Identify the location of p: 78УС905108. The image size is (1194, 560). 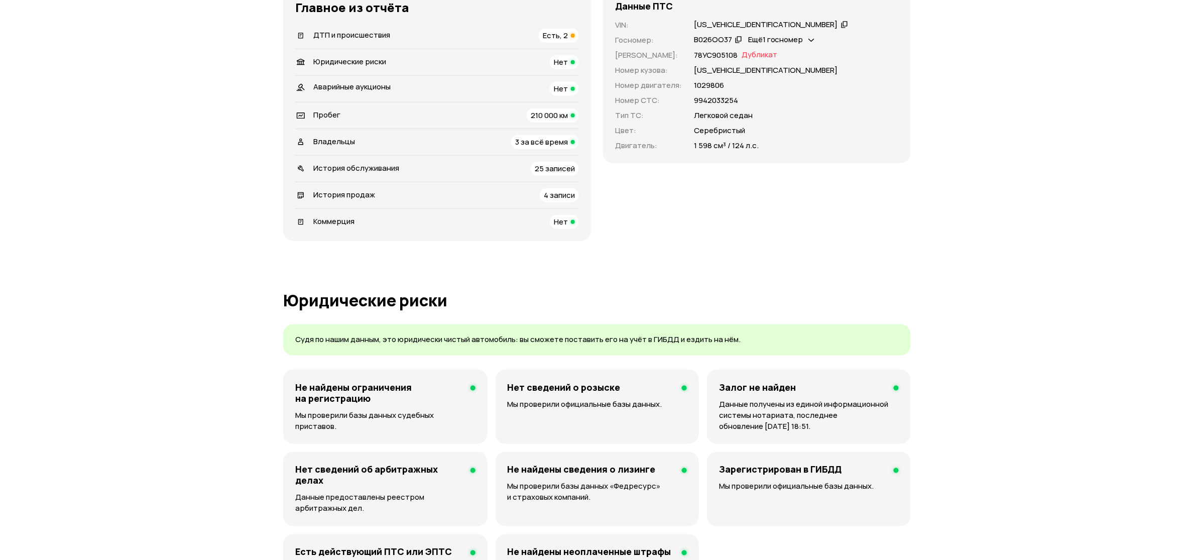
(716, 55).